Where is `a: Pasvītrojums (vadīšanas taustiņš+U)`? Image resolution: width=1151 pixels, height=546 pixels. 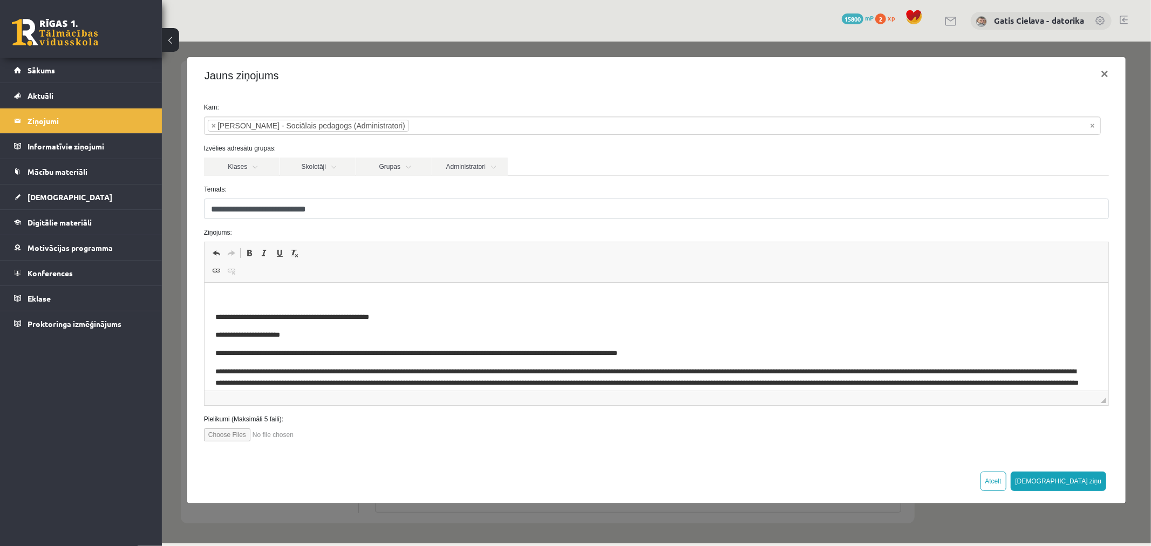
a: Pasvītrojums (vadīšanas taustiņš+U) is located at coordinates (118, 211).